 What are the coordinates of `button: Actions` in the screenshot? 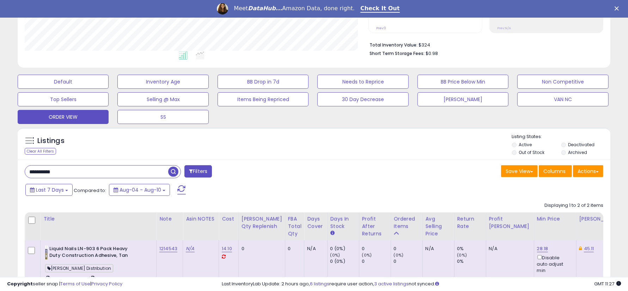 It's located at (588, 171).